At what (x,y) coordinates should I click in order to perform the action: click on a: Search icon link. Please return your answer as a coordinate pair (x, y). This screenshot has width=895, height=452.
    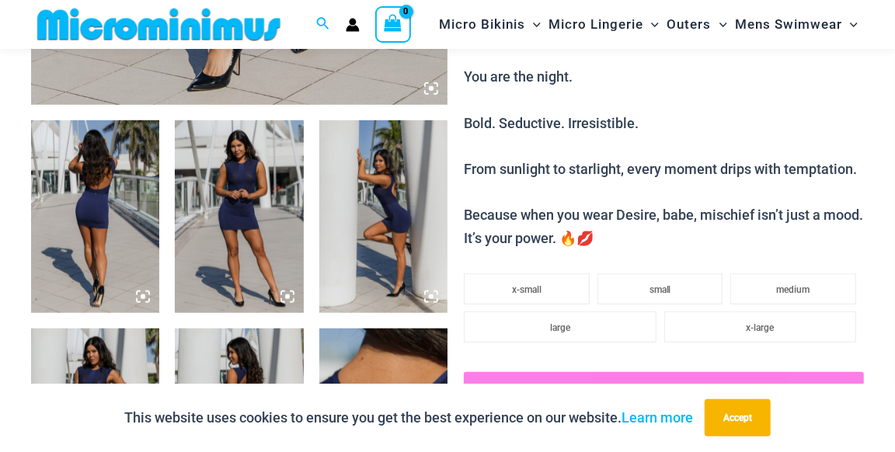
    Looking at the image, I should click on (323, 24).